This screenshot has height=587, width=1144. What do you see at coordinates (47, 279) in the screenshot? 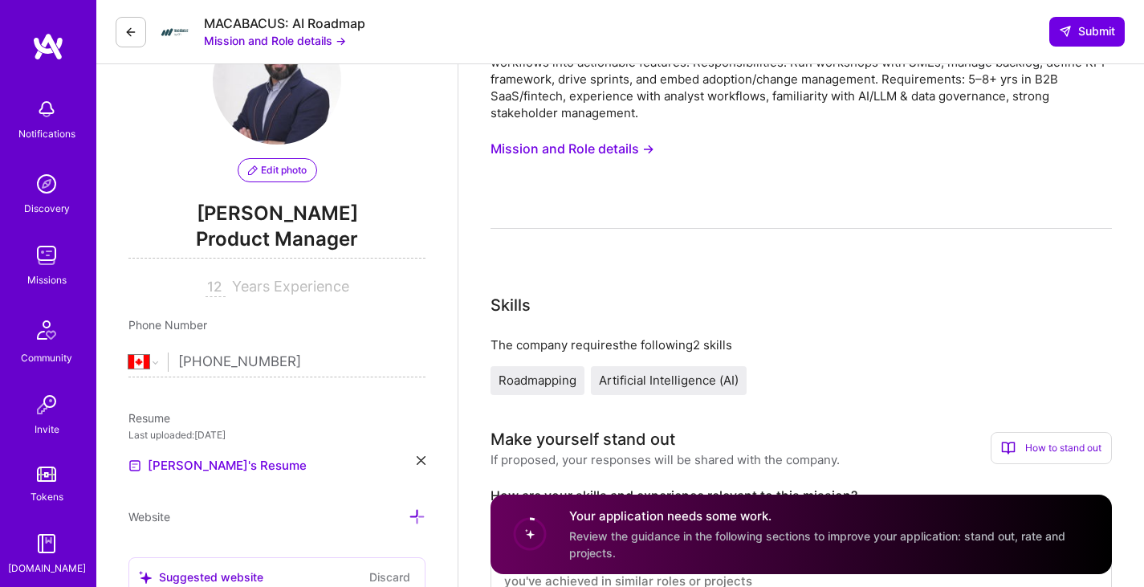
I see `div: Missions` at bounding box center [47, 279].